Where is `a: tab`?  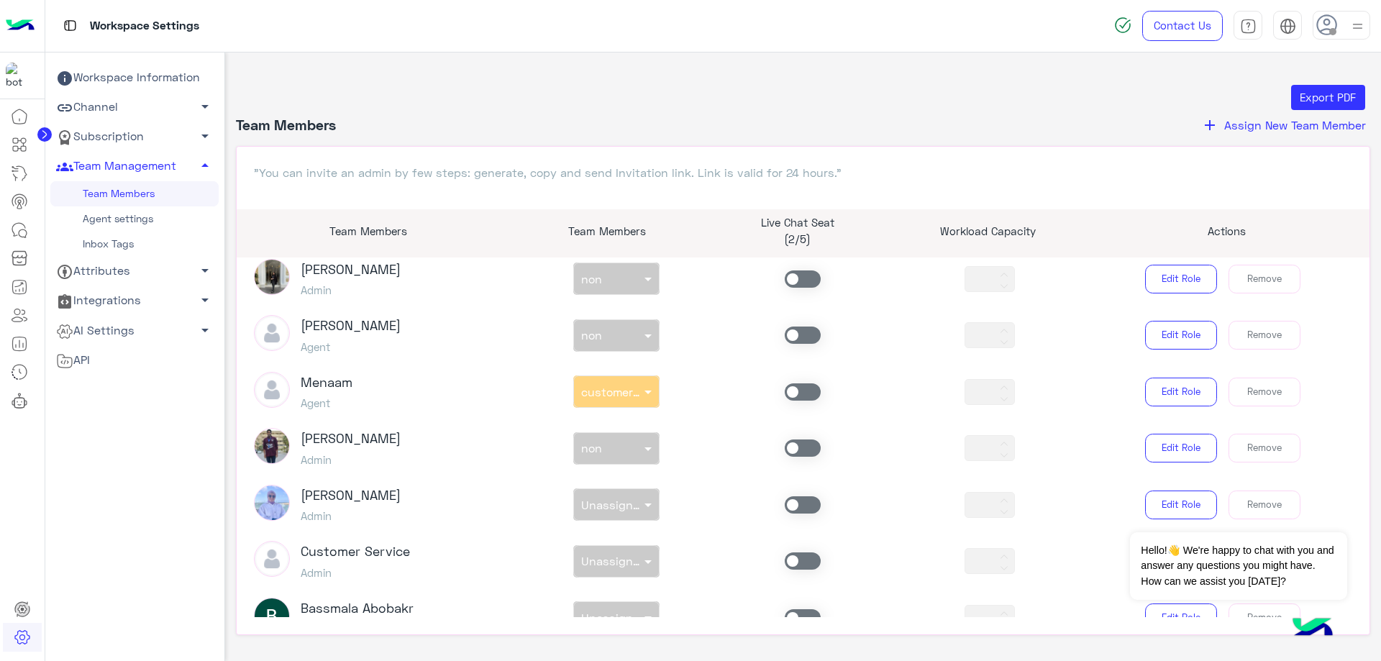 a: tab is located at coordinates (1248, 26).